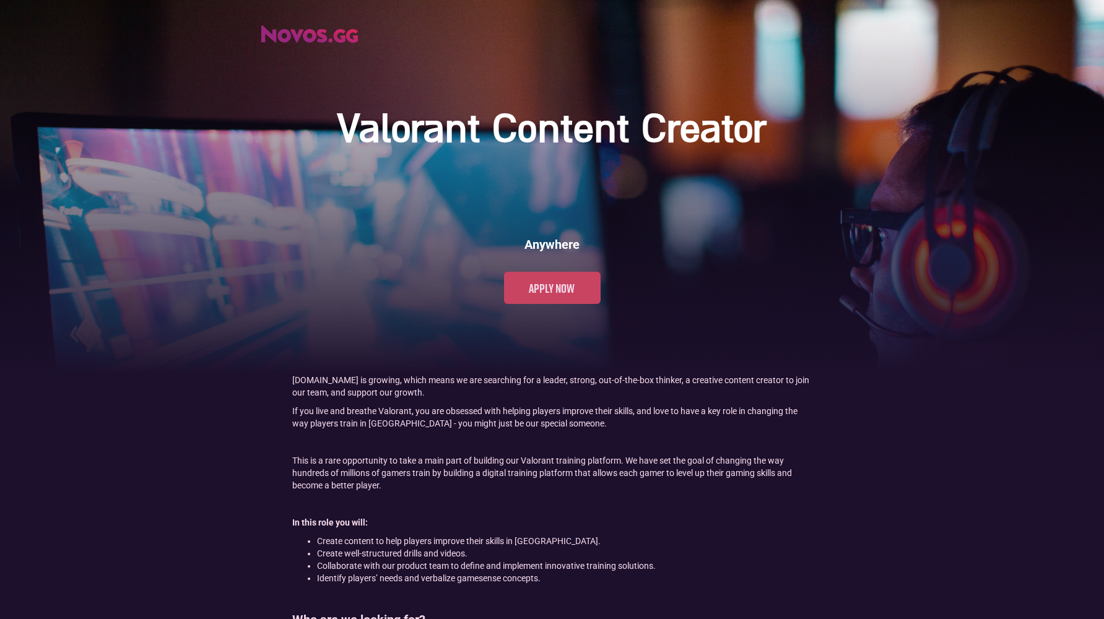 The image size is (1104, 619). What do you see at coordinates (565, 566) in the screenshot?
I see `li: Collaborate with our product team to define and implement innovative training solutions.` at bounding box center [565, 566].